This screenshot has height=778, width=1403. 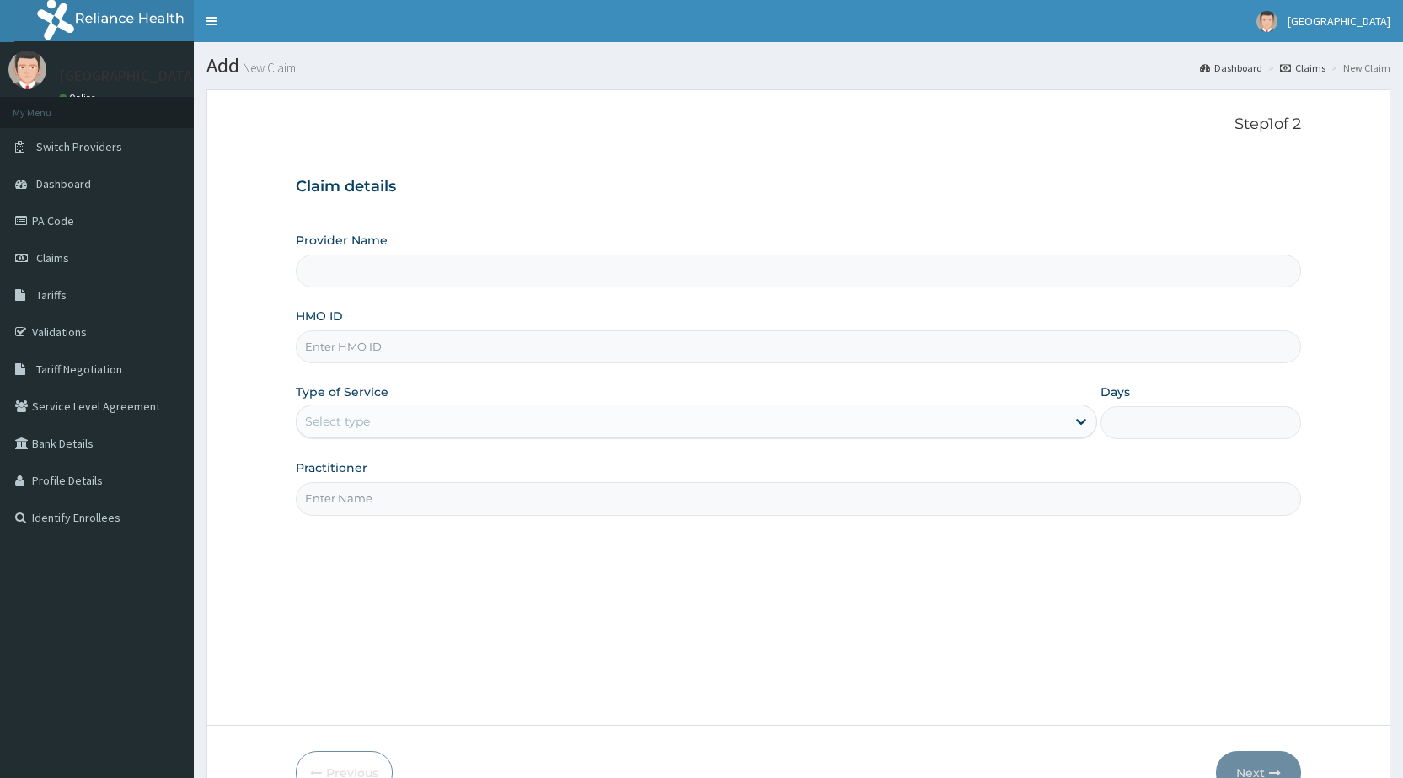 What do you see at coordinates (798, 187) in the screenshot?
I see `h3: Claim details` at bounding box center [798, 187].